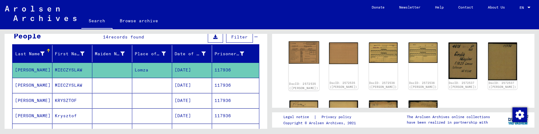 The height and width of the screenshot is (134, 539). I want to click on mat-header-cell: First Name, so click(72, 54).